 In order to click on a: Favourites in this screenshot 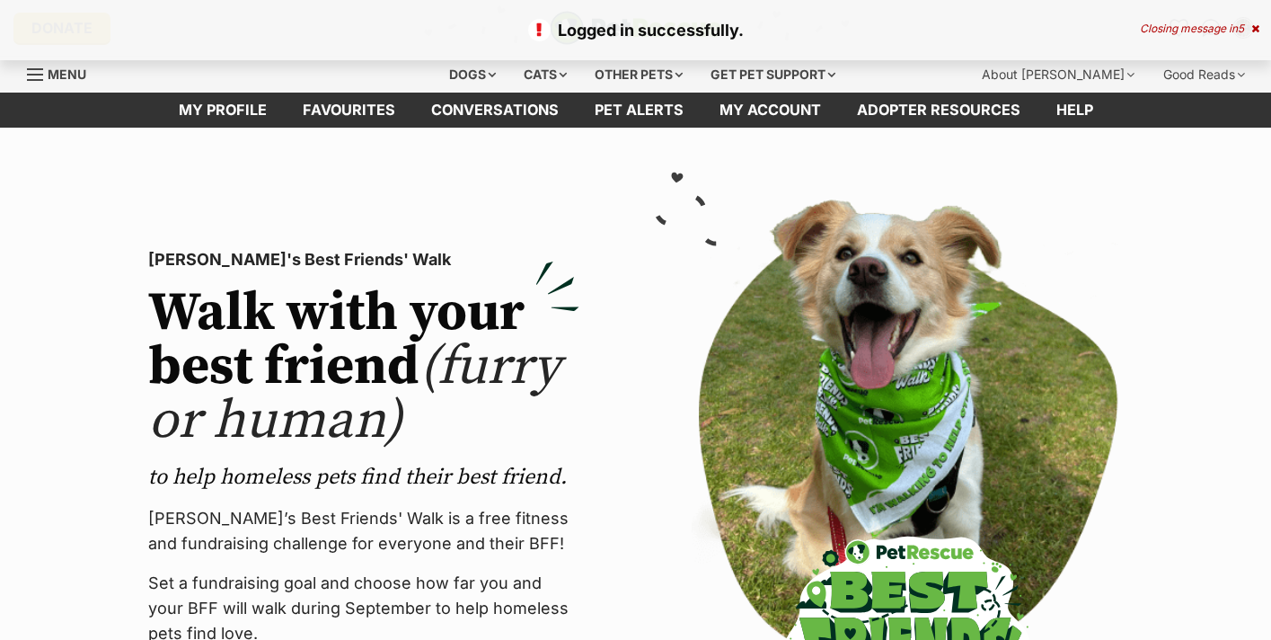, I will do `click(349, 110)`.